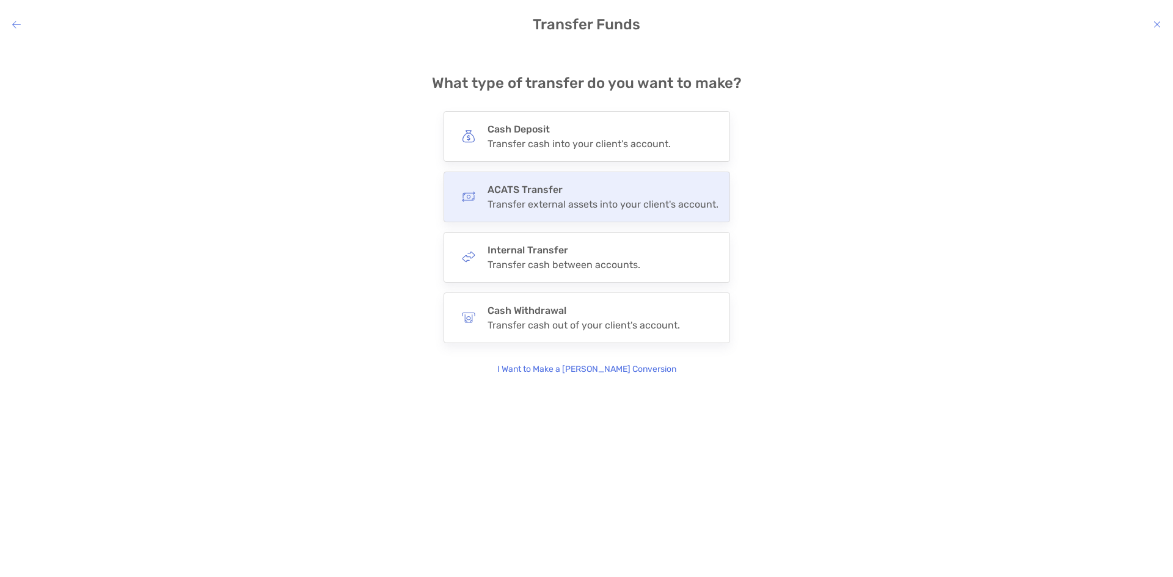 Image resolution: width=1173 pixels, height=577 pixels. What do you see at coordinates (583, 325) in the screenshot?
I see `div: Transfer cash out of your client's account.` at bounding box center [583, 325].